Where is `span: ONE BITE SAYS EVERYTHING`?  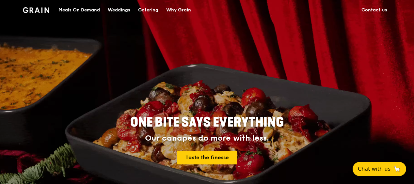
span: ONE BITE SAYS EVERYTHING is located at coordinates (207, 122).